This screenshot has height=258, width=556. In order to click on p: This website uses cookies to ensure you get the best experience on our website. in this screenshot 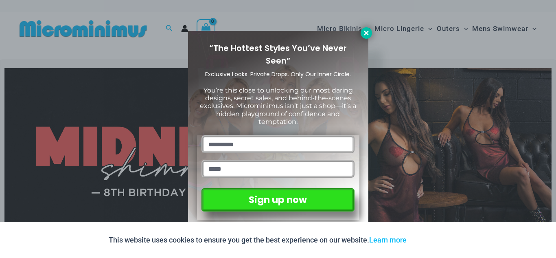, I will do `click(258, 240)`.